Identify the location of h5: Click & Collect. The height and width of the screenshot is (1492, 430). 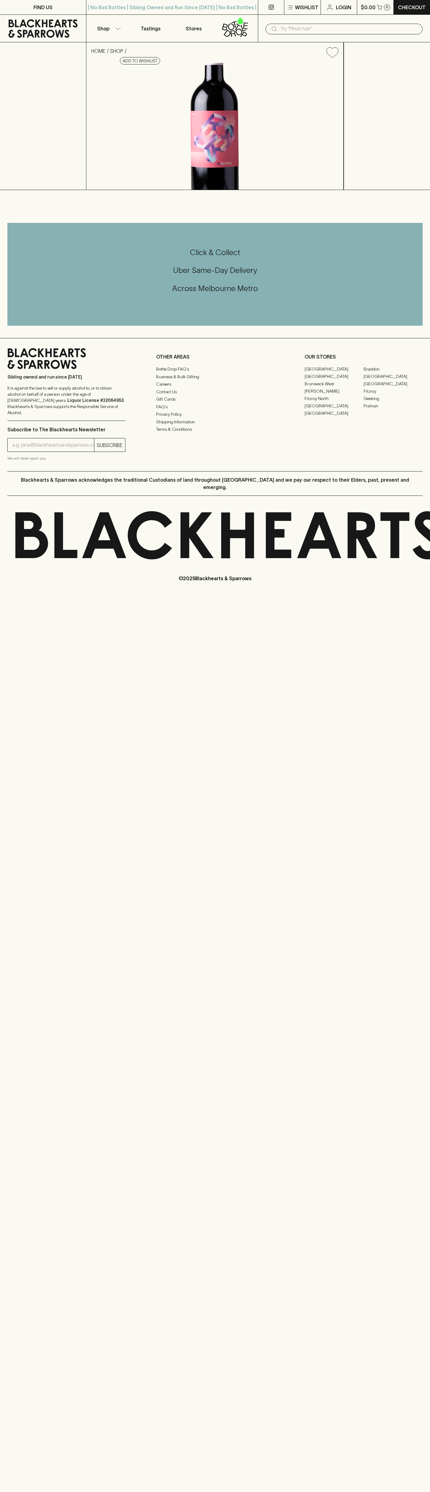
(215, 252).